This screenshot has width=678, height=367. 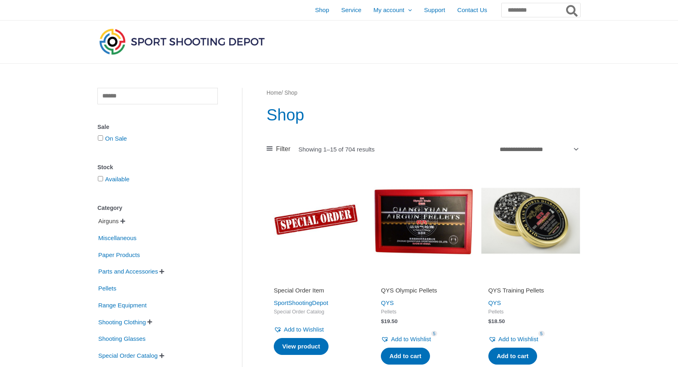 What do you see at coordinates (117, 238) in the screenshot?
I see `span: Miscellaneous` at bounding box center [117, 238].